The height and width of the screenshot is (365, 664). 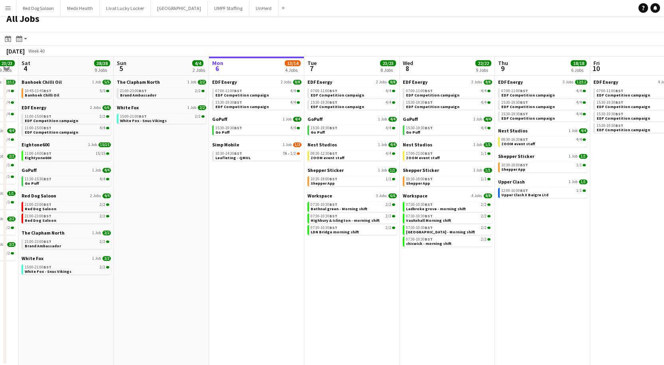 I want to click on span: 15/15, so click(x=101, y=154).